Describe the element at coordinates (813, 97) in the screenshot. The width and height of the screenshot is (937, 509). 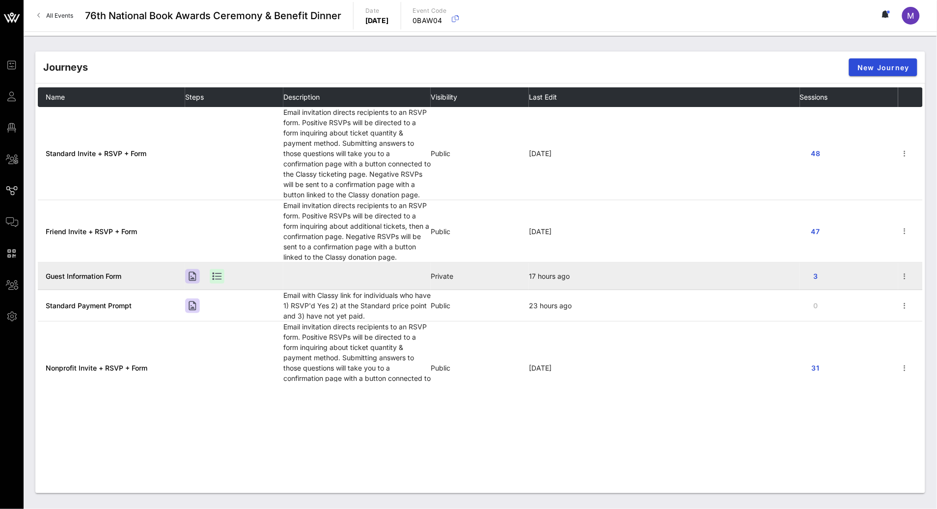
I see `span: Sessions` at that location.